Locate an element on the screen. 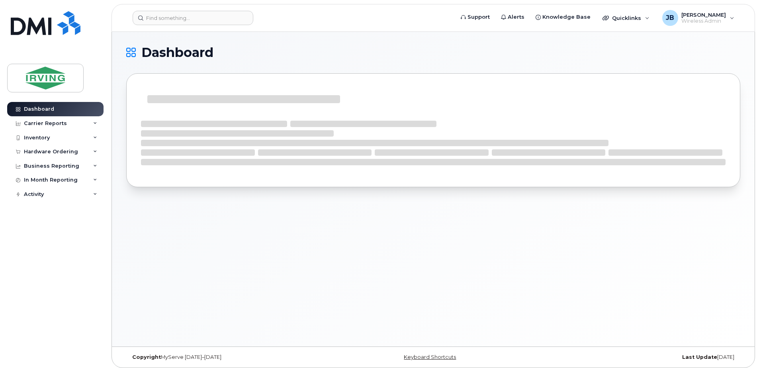  span: Dashboard is located at coordinates (177, 53).